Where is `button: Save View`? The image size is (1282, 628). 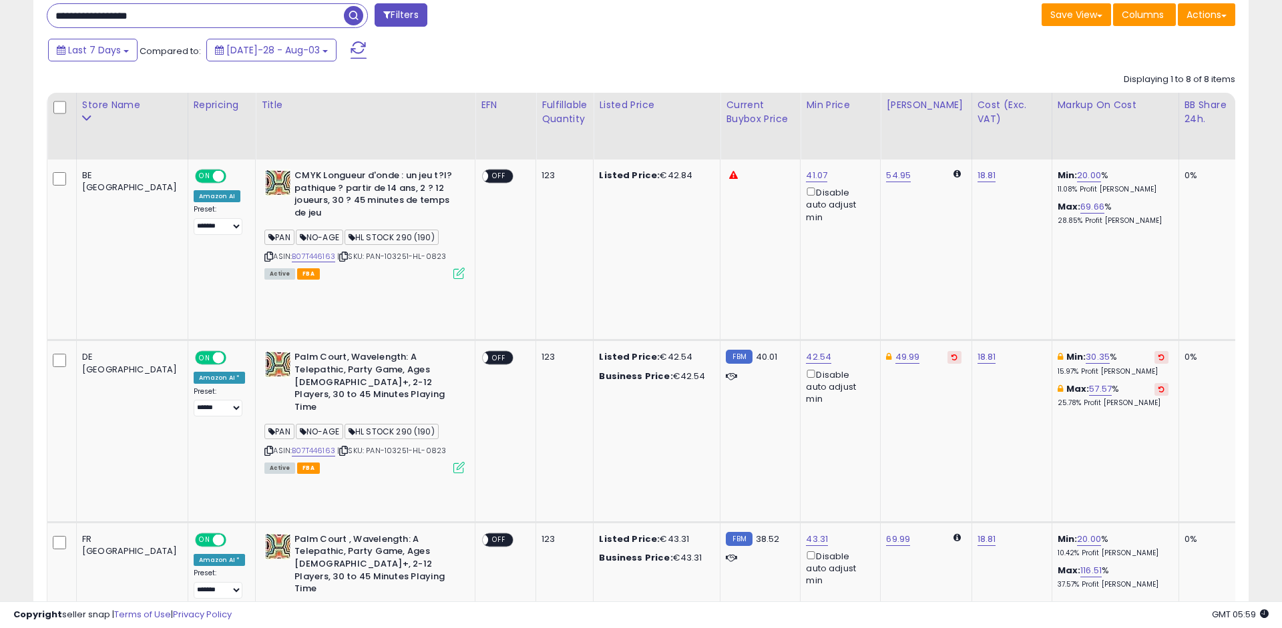
button: Save View is located at coordinates (1076, 15).